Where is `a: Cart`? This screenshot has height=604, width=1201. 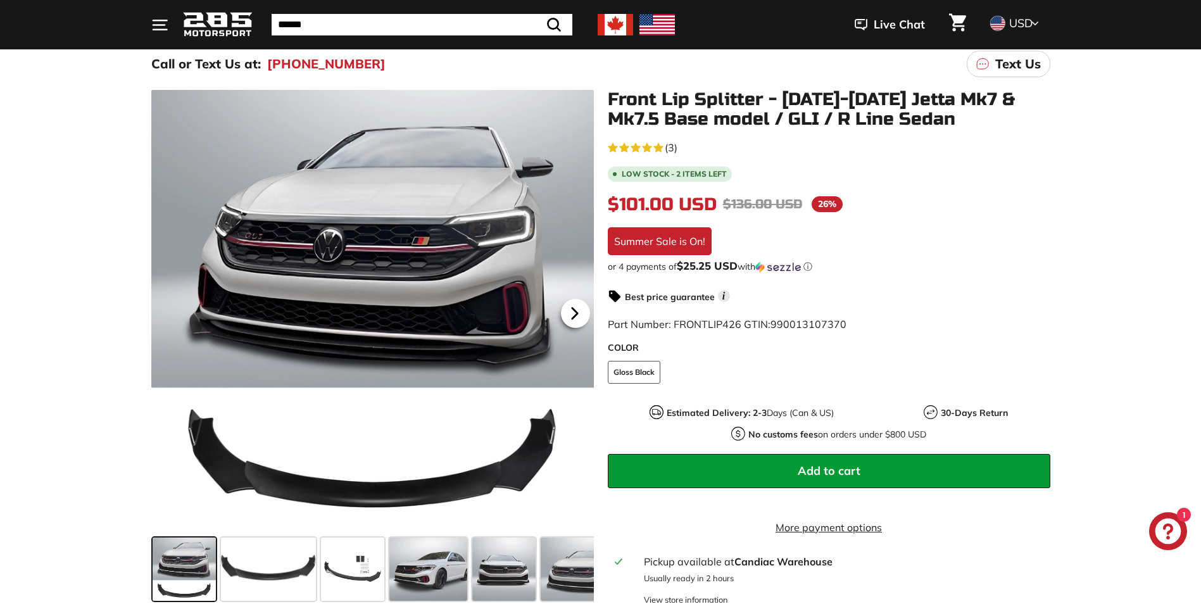
a: Cart is located at coordinates (958, 25).